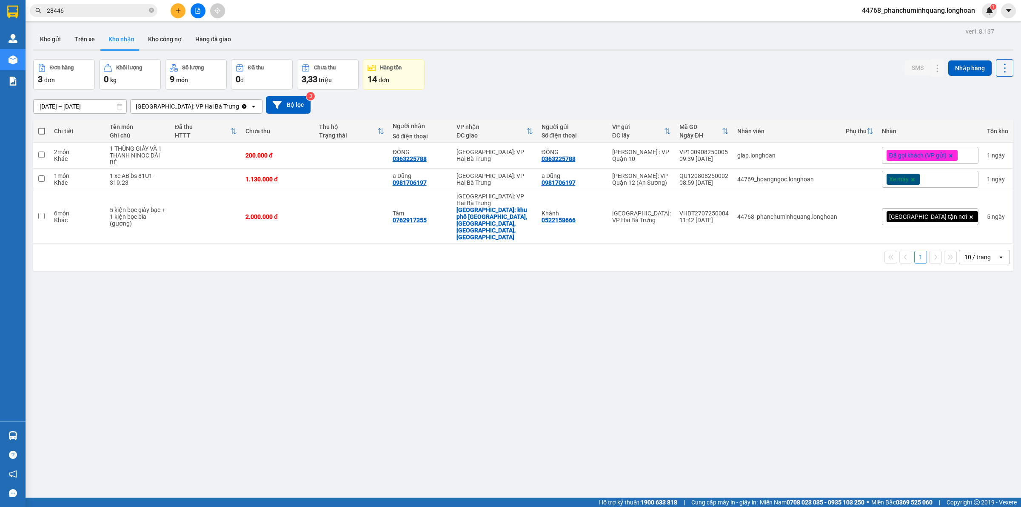  What do you see at coordinates (13, 493) in the screenshot?
I see `span: message` at bounding box center [13, 493].